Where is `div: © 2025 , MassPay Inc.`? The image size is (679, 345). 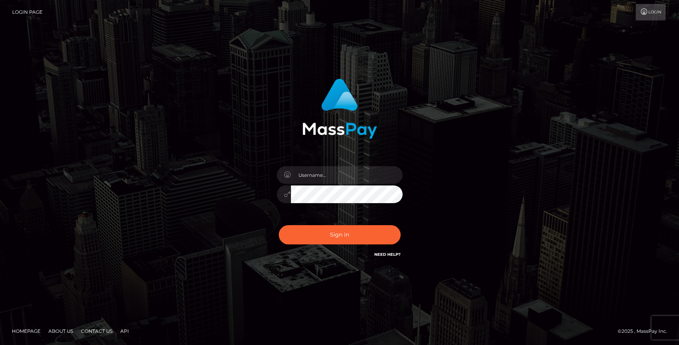 div: © 2025 , MassPay Inc. is located at coordinates (645, 332).